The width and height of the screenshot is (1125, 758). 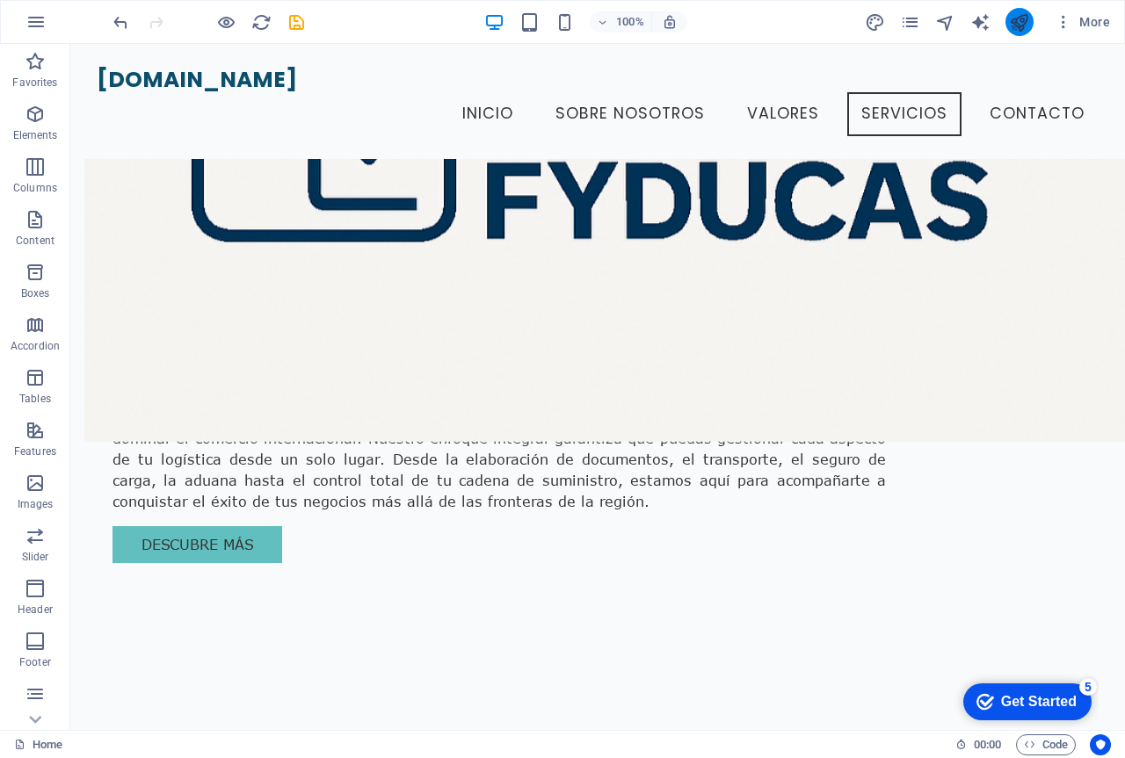 I want to click on h6: Session time, so click(x=978, y=745).